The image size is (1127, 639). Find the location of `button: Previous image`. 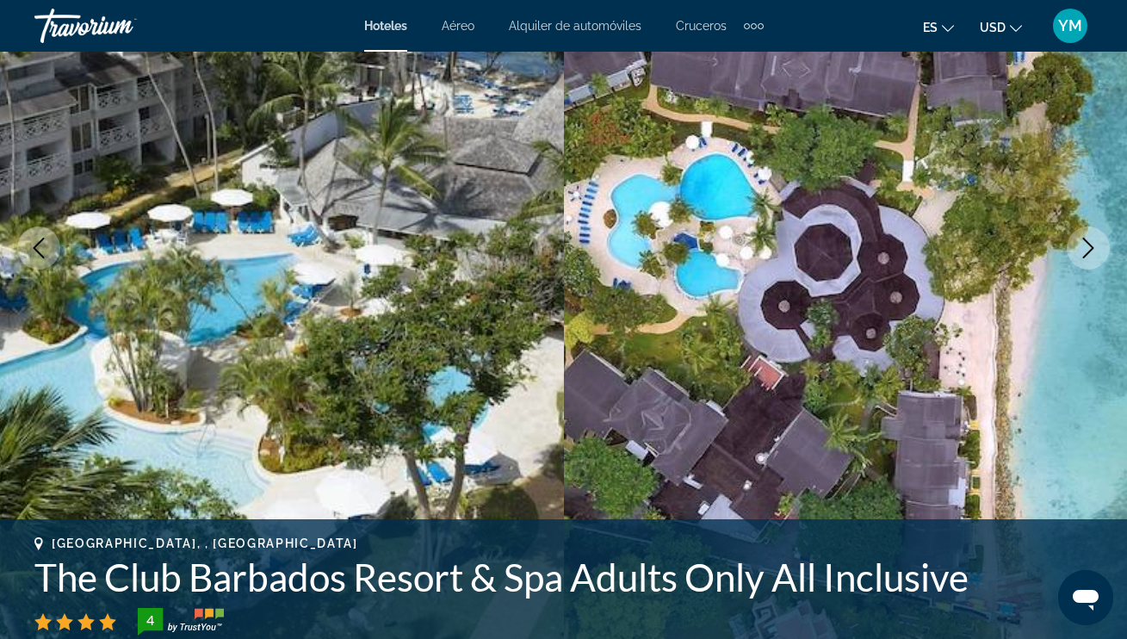

button: Previous image is located at coordinates (39, 248).